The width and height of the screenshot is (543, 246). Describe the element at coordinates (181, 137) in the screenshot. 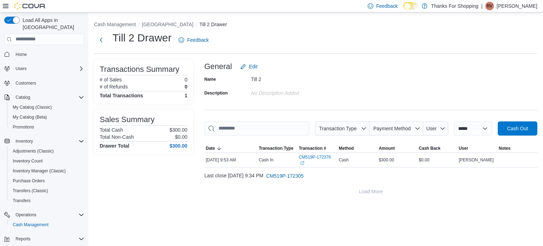

I see `p: $0.00` at that location.